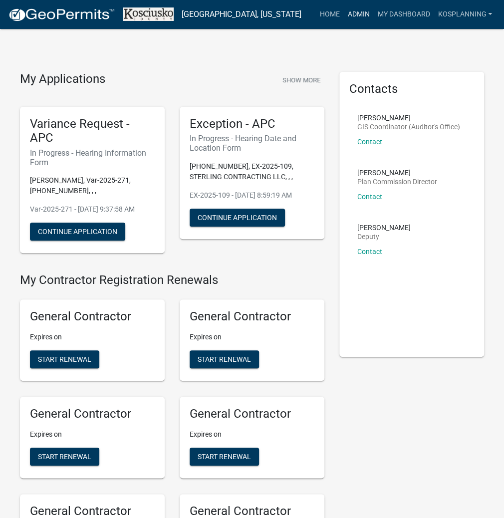 Image resolution: width=504 pixels, height=518 pixels. I want to click on button: Show More, so click(301, 80).